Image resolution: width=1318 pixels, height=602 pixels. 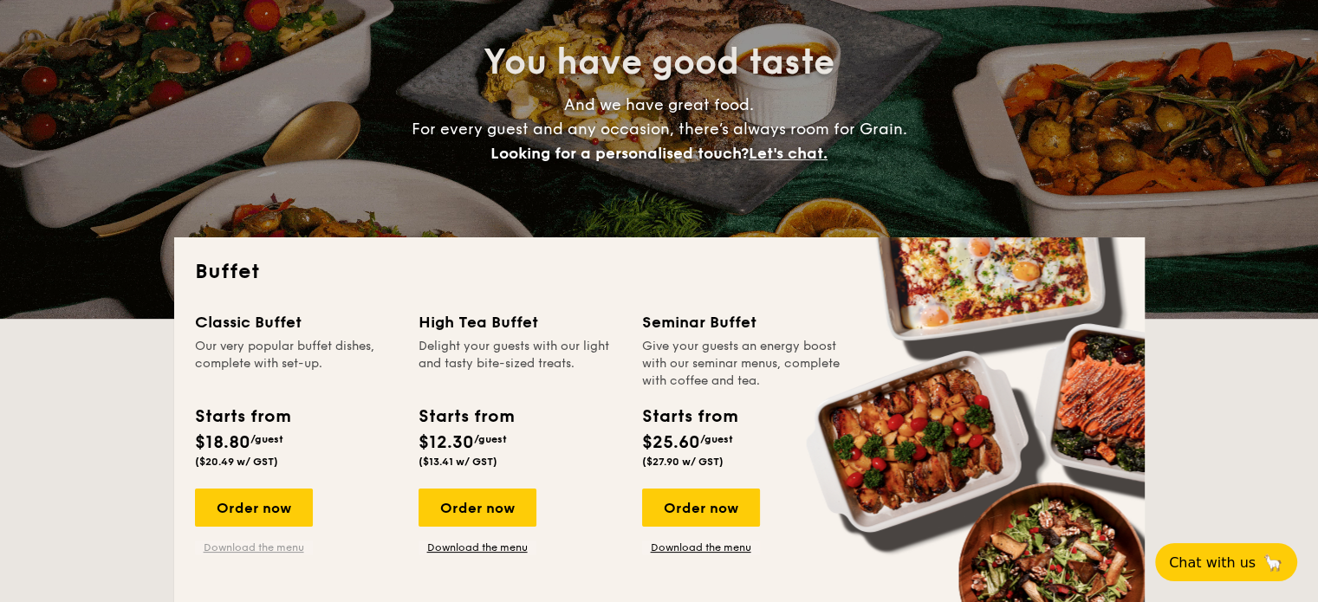 I want to click on span: And we have great food. For every guest and any occasion, there’s always room for Grain., so click(x=659, y=129).